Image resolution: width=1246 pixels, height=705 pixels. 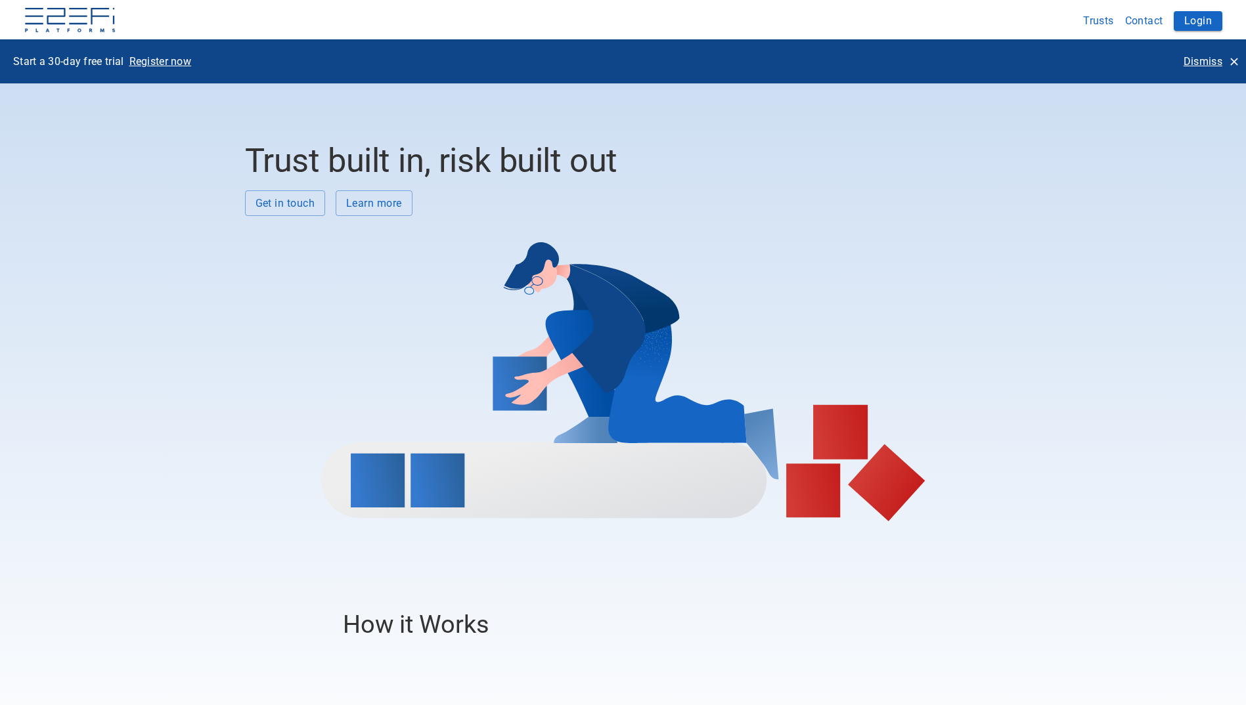 I want to click on p: Register now, so click(x=160, y=61).